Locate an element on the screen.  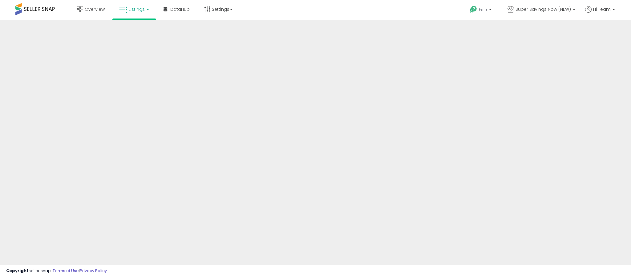
span: Hi Team is located at coordinates (602, 9).